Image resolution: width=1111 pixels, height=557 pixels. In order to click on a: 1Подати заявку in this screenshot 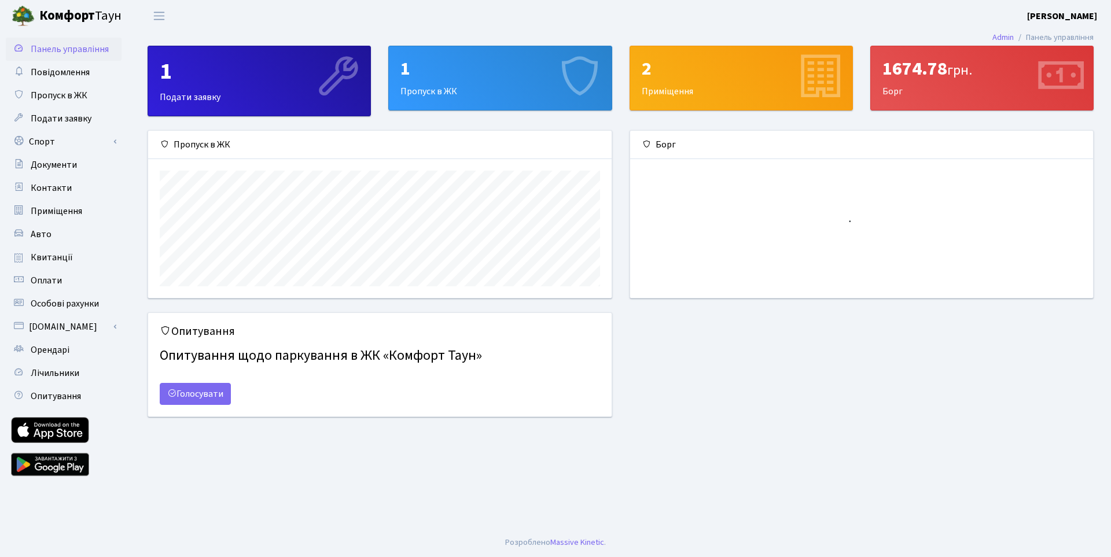, I will do `click(259, 81)`.